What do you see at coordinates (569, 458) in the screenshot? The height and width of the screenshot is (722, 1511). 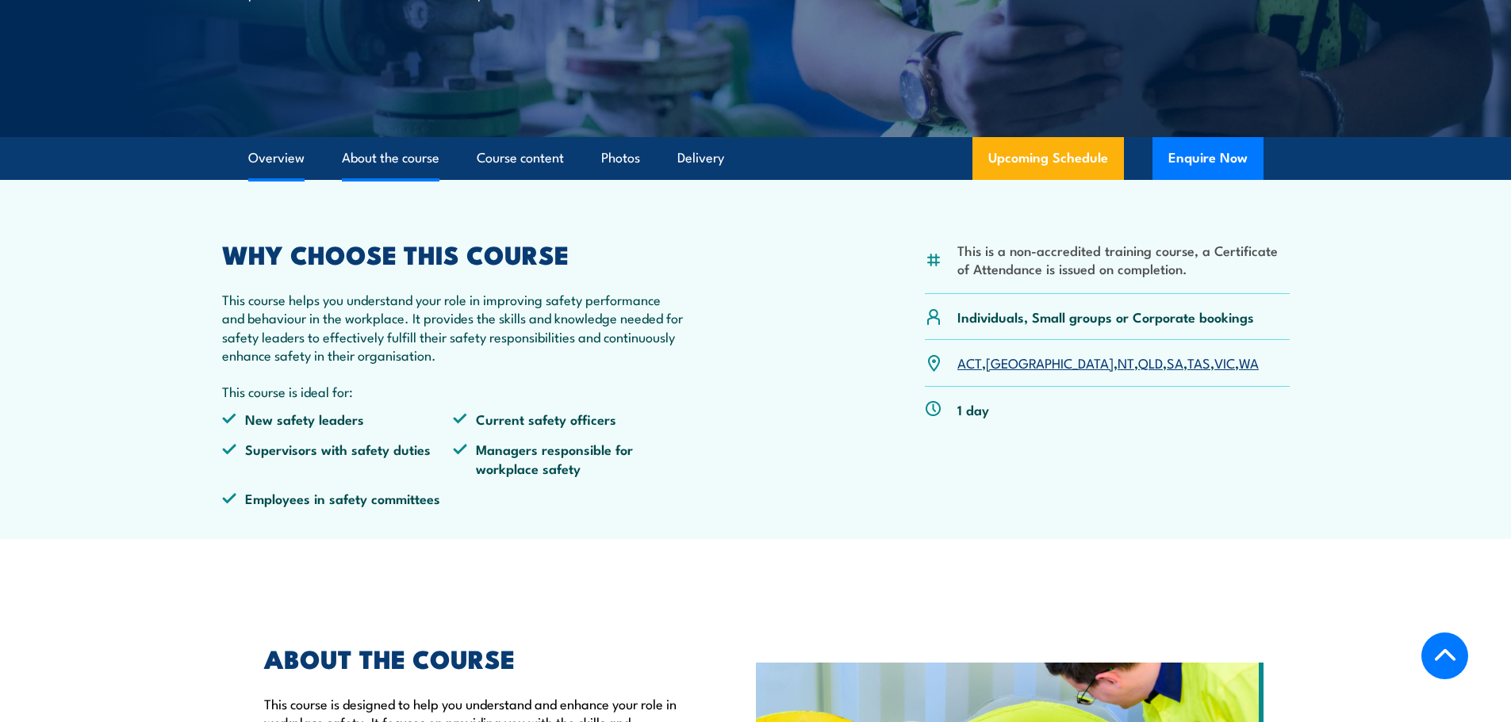 I see `li: Managers responsible for workplace safety` at bounding box center [569, 458].